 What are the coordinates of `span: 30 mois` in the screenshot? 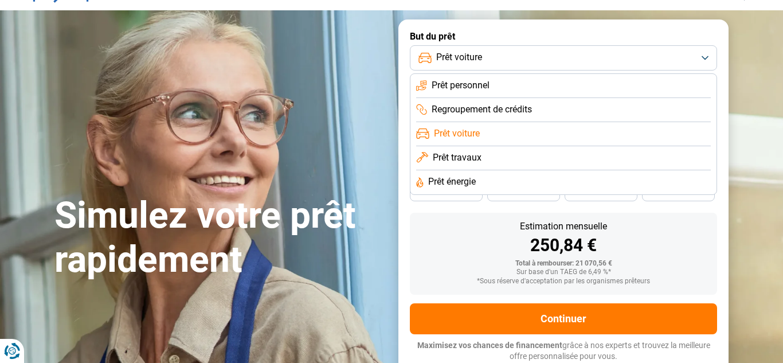 It's located at (600, 192).